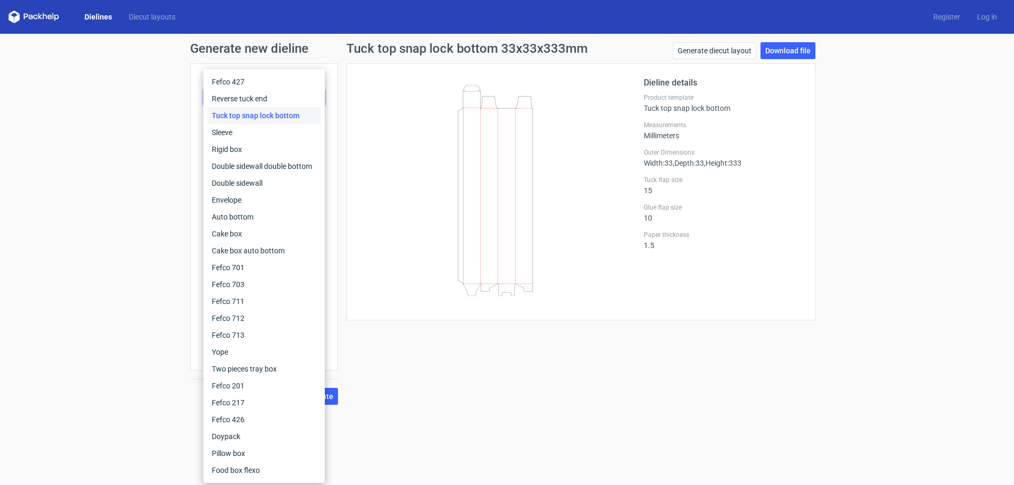 This screenshot has height=485, width=1014. What do you see at coordinates (264, 82) in the screenshot?
I see `div: Fefco 427` at bounding box center [264, 82].